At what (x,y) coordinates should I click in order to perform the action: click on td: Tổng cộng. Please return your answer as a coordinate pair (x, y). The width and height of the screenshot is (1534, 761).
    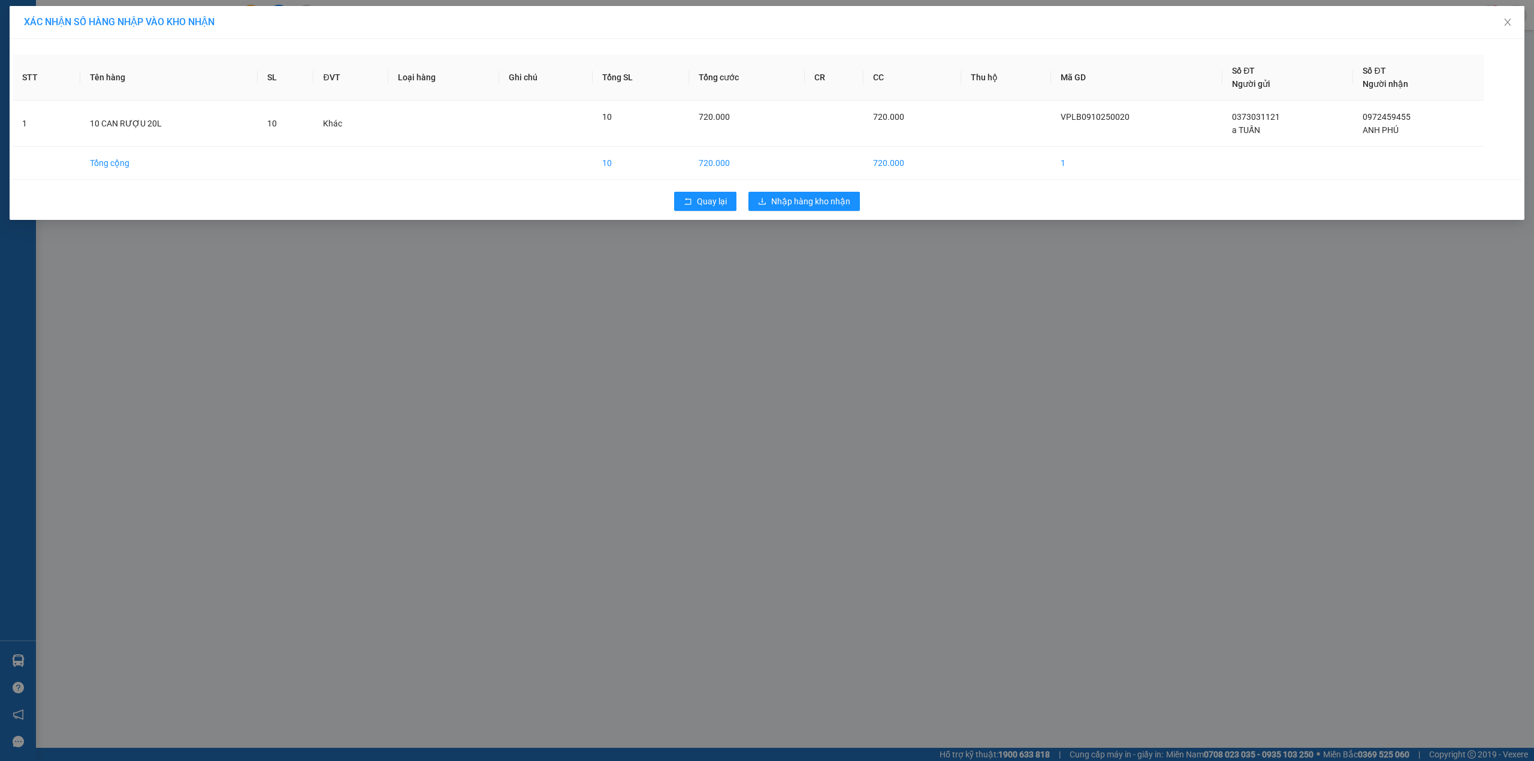
    Looking at the image, I should click on (169, 163).